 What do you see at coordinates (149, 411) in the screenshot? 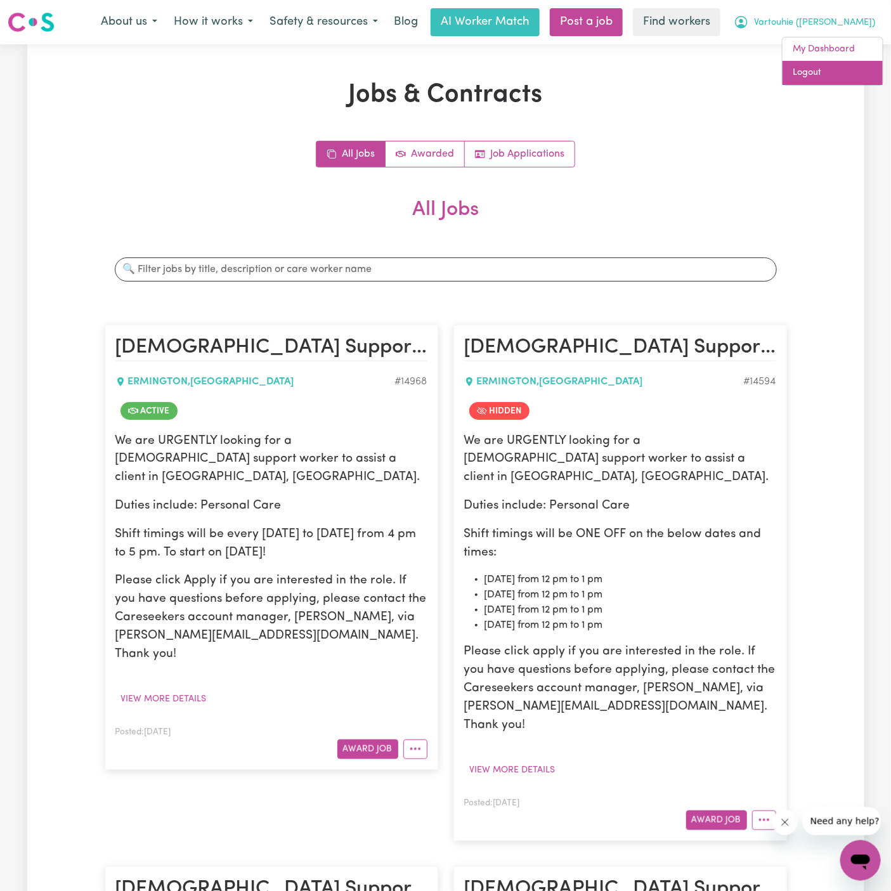
I see `span: Job is active` at bounding box center [149, 411].